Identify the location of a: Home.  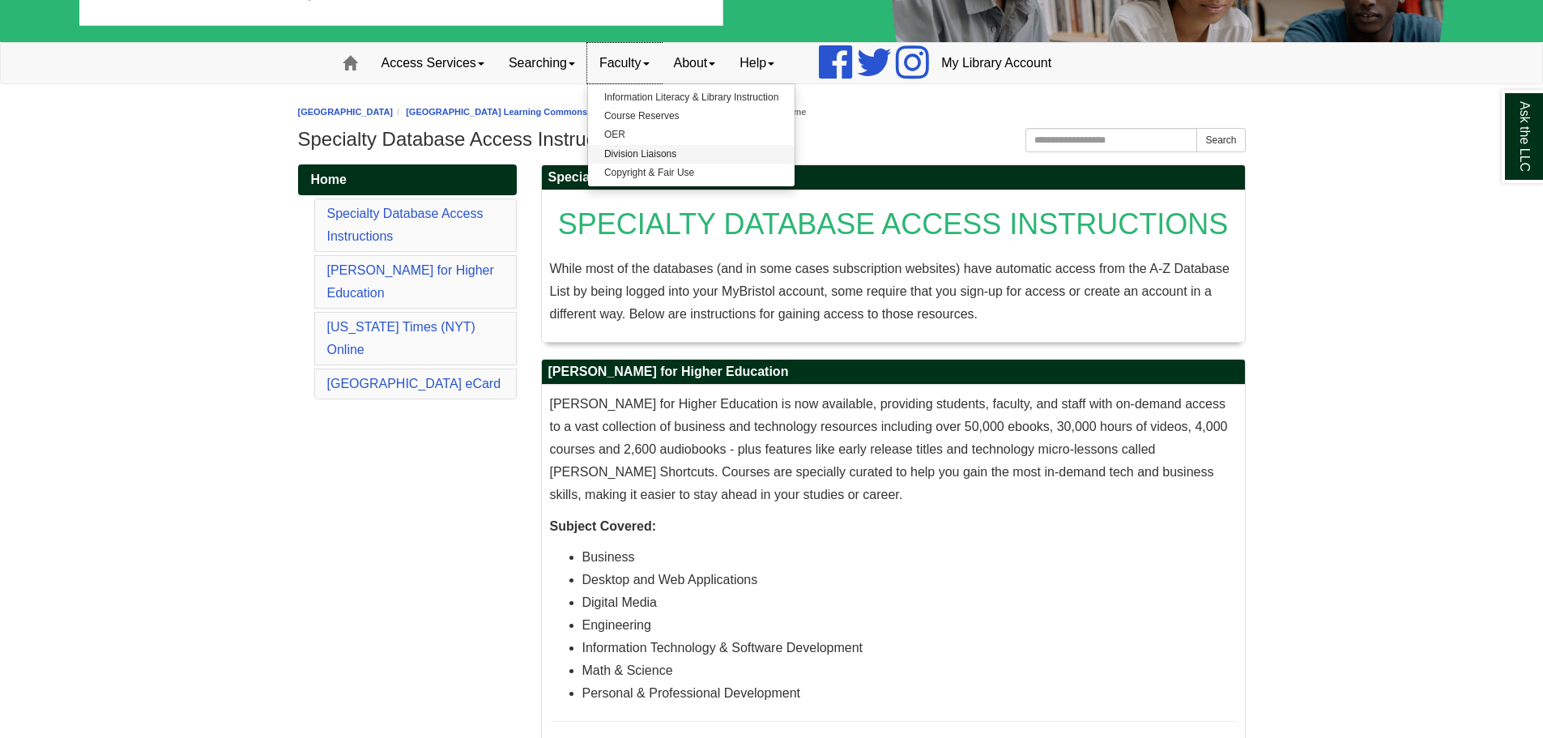
(407, 180).